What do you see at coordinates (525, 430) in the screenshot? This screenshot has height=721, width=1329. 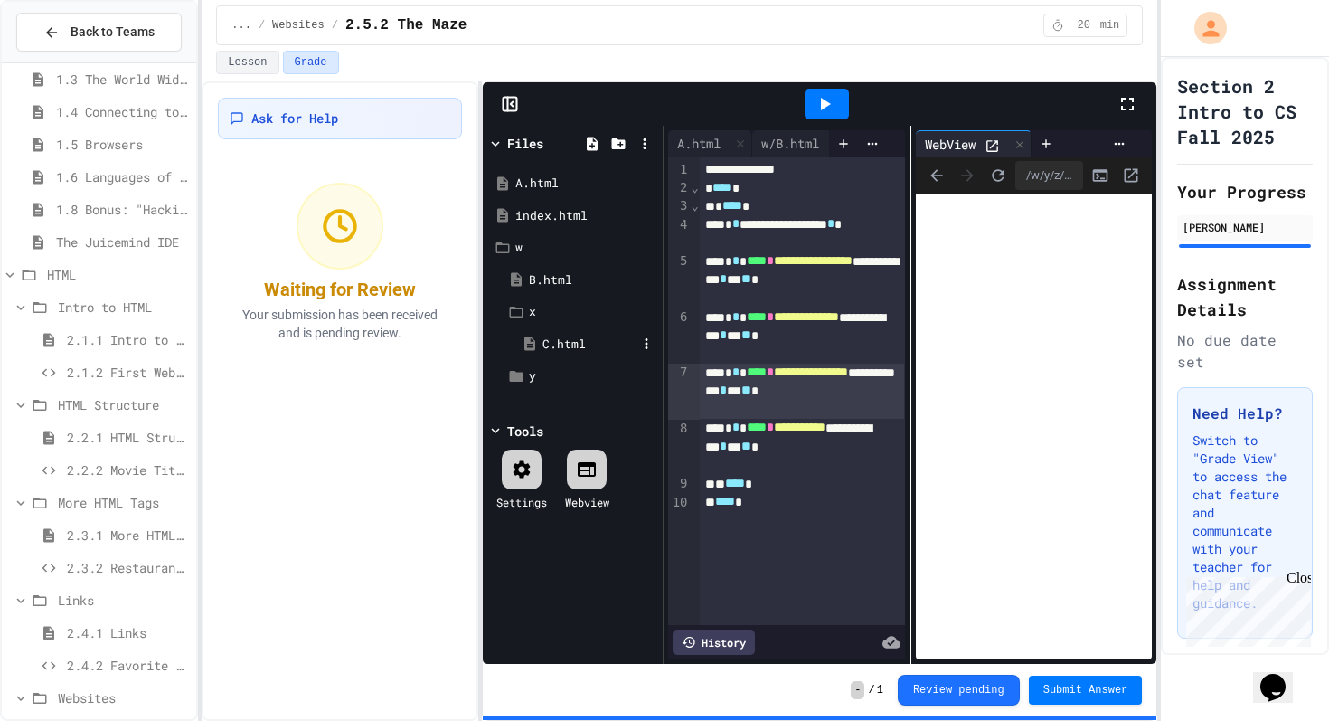 I see `div: Tools` at bounding box center [525, 430].